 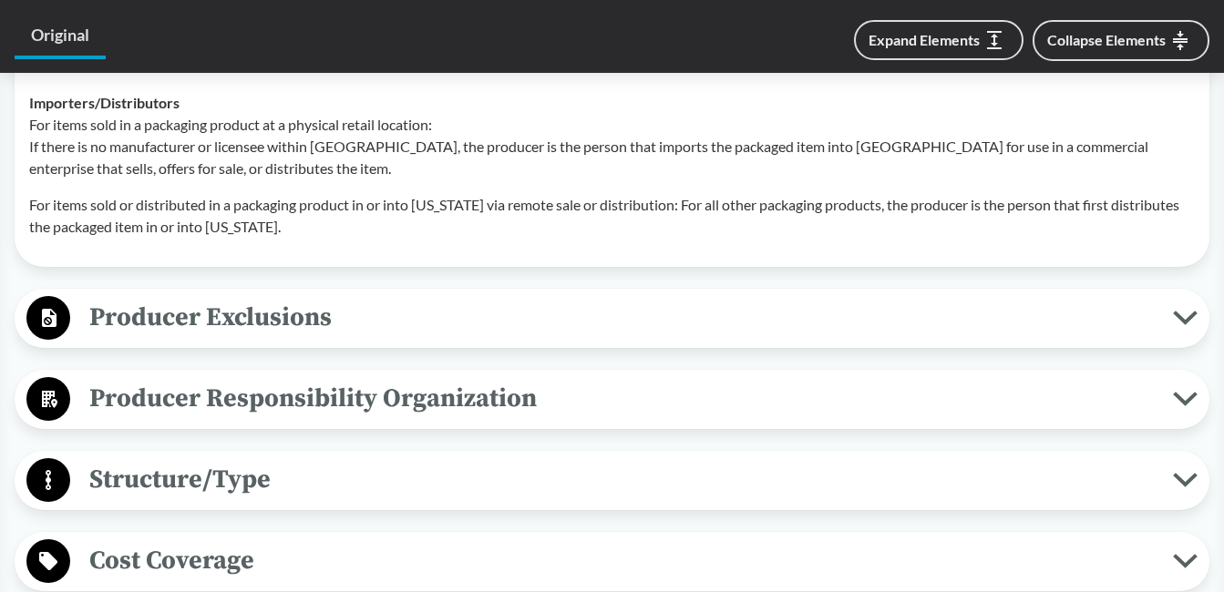 I want to click on strong: Importers/​Distributors, so click(x=104, y=102).